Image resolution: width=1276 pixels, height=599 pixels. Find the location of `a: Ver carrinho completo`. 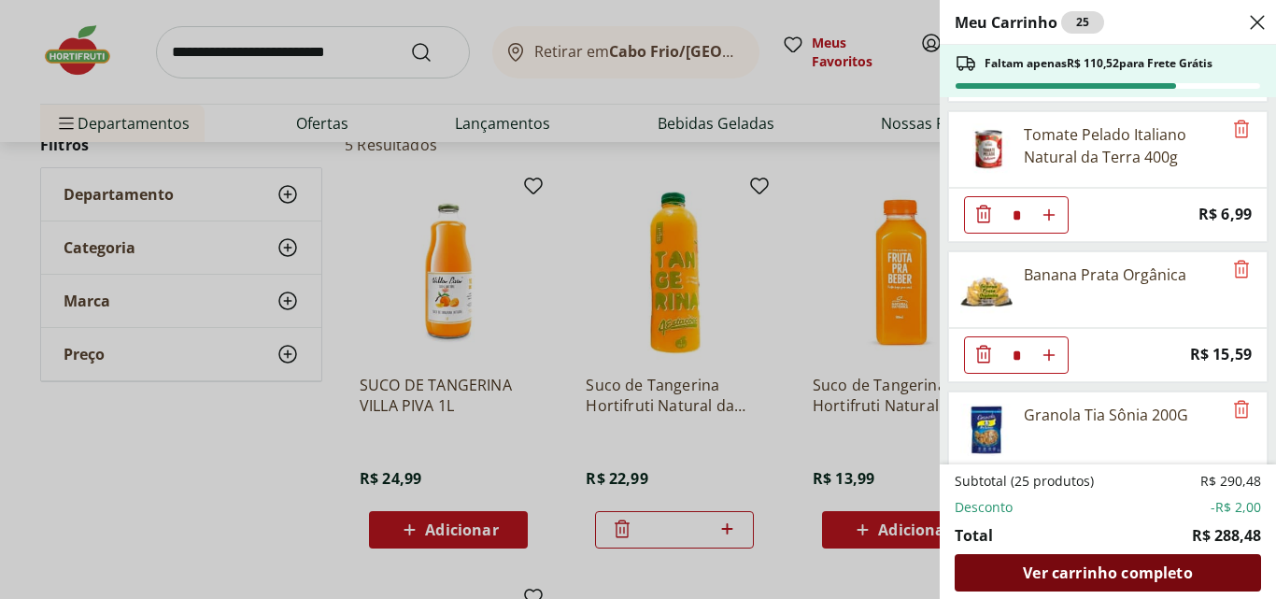

a: Ver carrinho completo is located at coordinates (1108, 572).